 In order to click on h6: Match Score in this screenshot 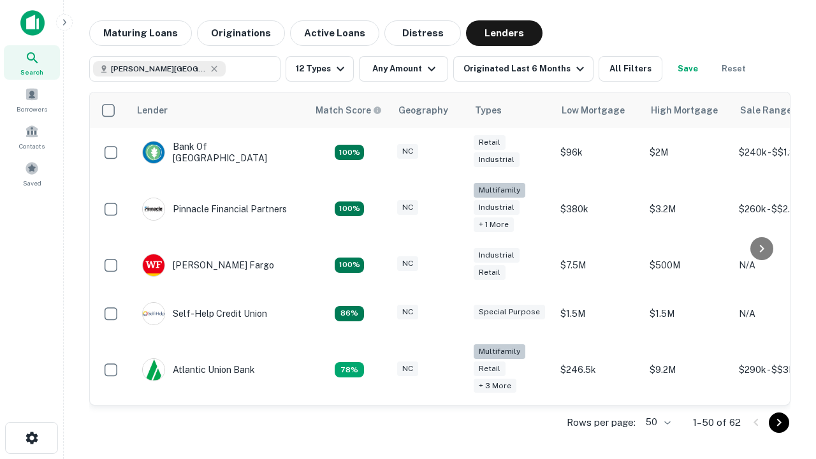, I will do `click(348, 110)`.